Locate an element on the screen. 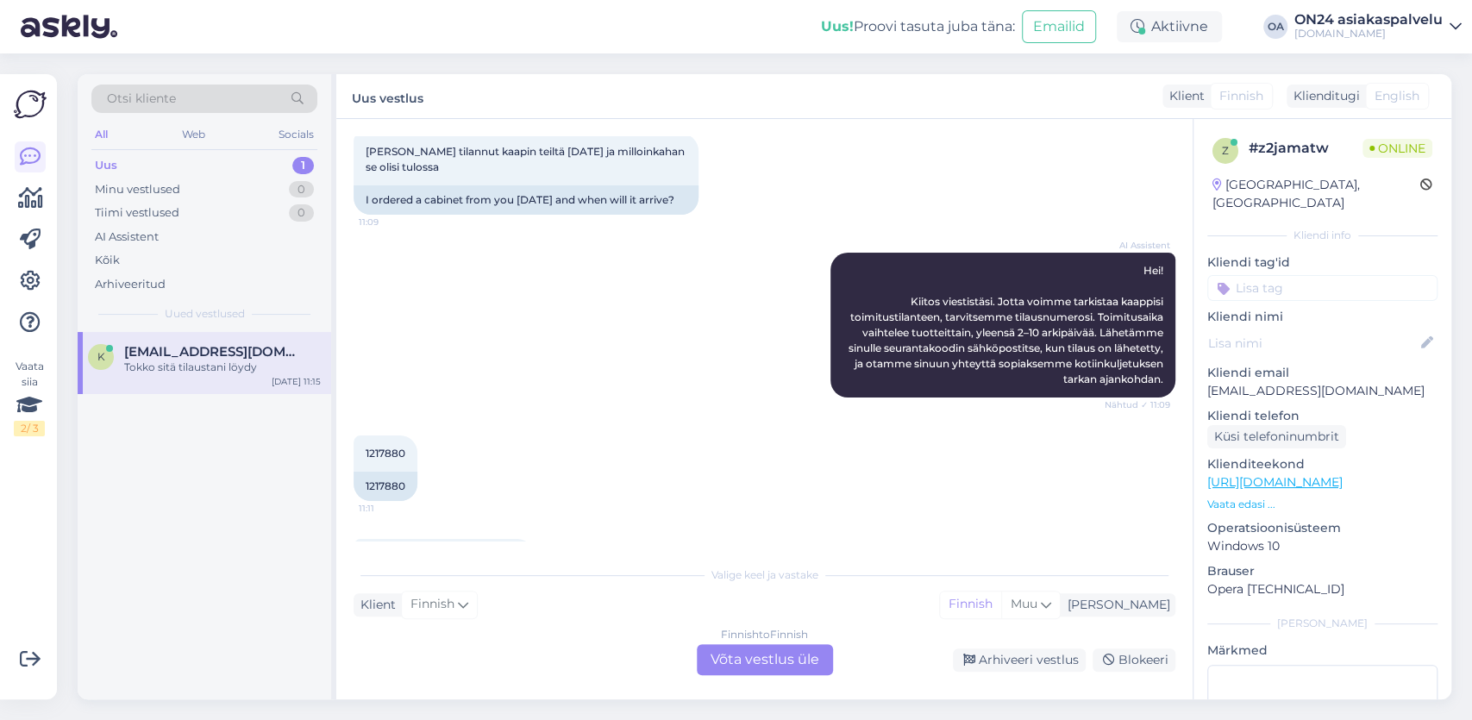 This screenshot has width=1472, height=720. img: Askly Logo is located at coordinates (30, 104).